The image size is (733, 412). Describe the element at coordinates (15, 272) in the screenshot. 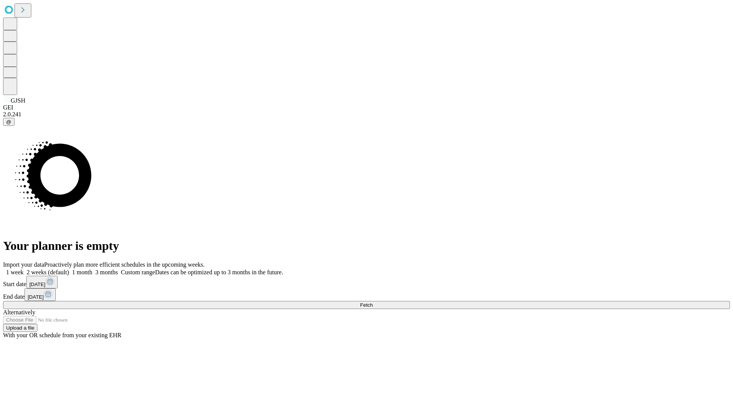

I see `span: 1 week` at that location.